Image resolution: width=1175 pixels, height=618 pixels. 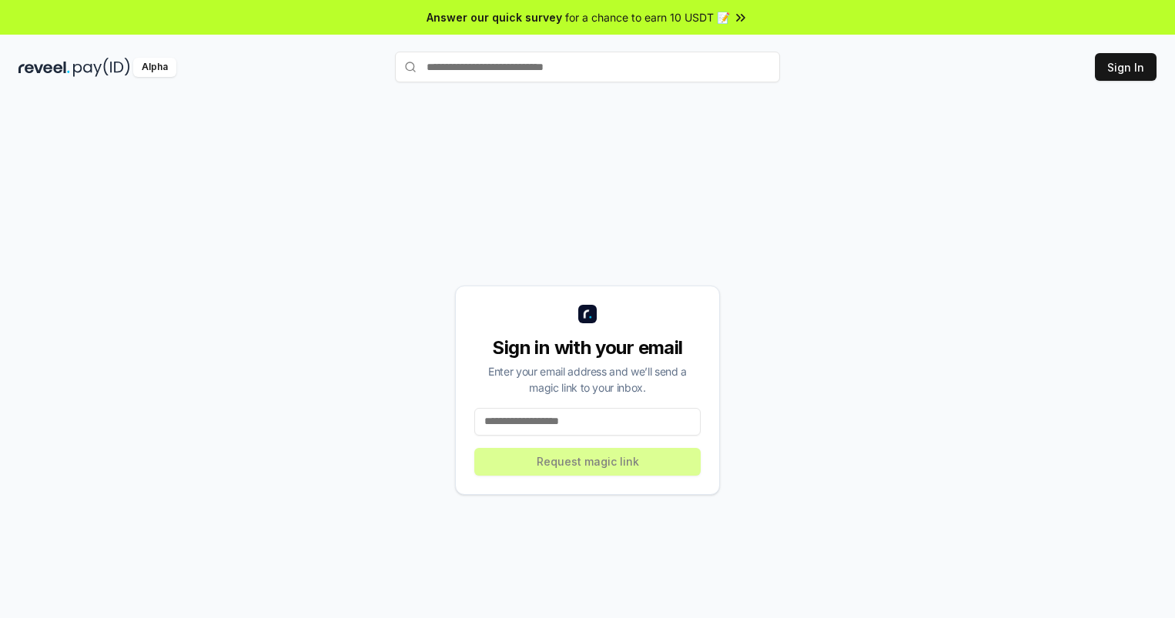 I want to click on img: pay_id, so click(x=102, y=67).